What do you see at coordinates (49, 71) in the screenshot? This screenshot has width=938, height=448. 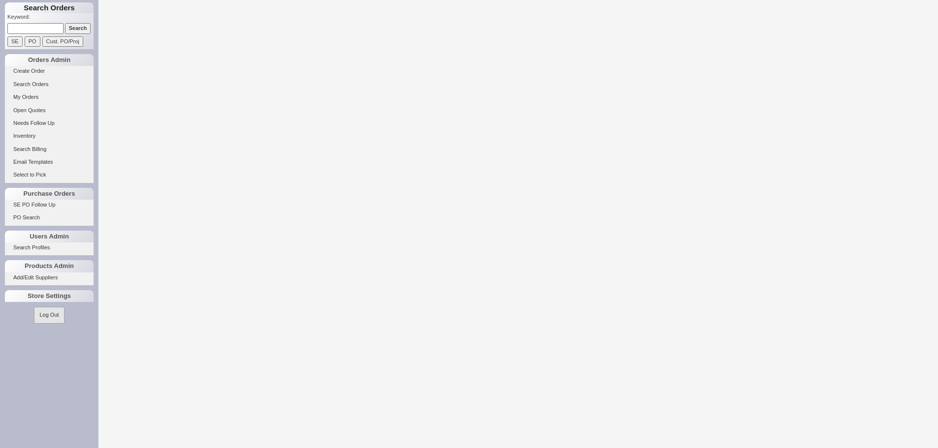 I see `a: Create Order` at bounding box center [49, 71].